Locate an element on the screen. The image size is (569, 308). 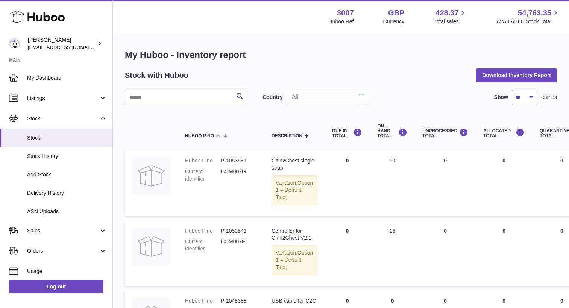
div: Currency is located at coordinates (394, 21).